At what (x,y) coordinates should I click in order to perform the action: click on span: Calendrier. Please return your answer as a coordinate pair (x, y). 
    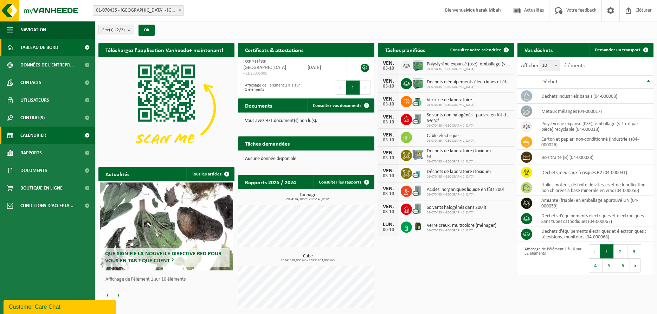
    Looking at the image, I should click on (33, 135).